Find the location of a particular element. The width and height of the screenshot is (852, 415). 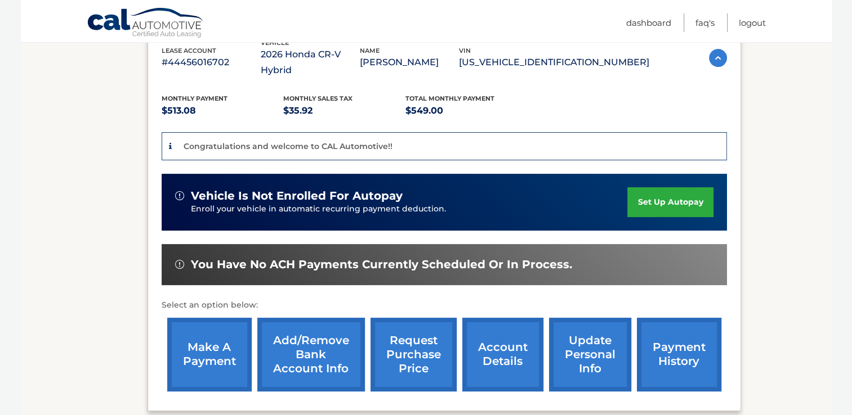

a: Dashboard is located at coordinates (648, 23).